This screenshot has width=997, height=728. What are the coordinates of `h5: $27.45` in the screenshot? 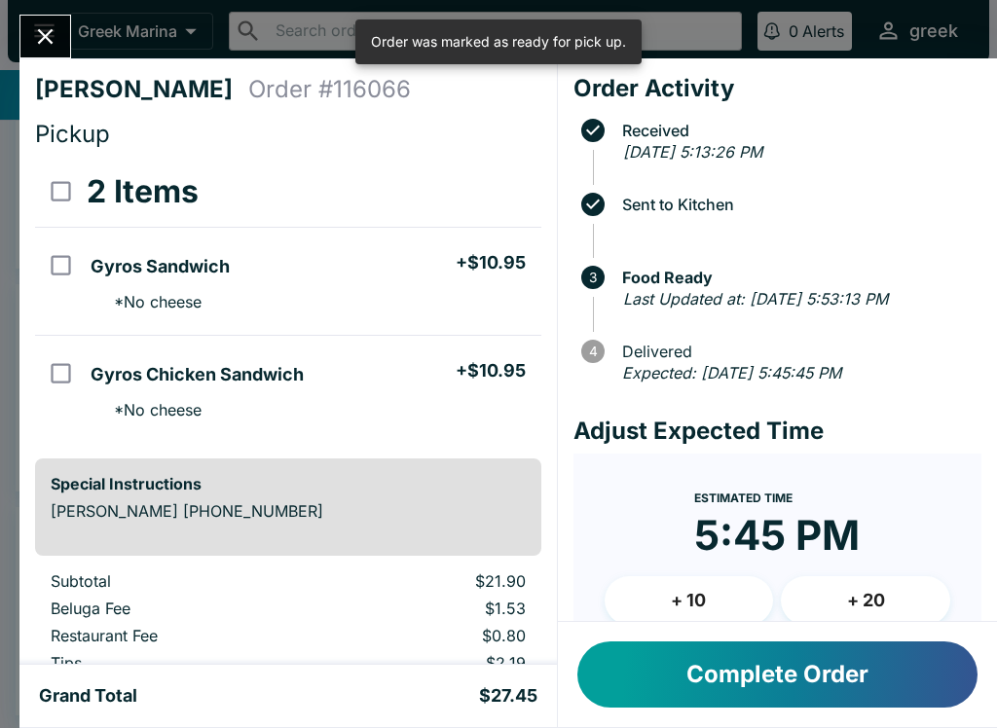 It's located at (508, 696).